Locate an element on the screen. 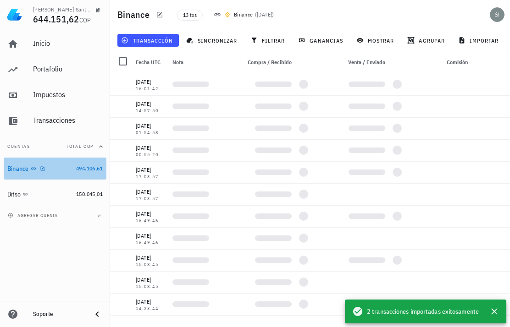  div: 14:23:44 is located at coordinates (150, 309).